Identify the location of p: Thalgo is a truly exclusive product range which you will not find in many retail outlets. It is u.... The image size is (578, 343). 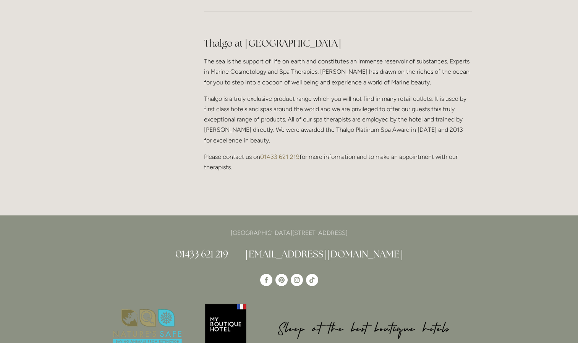
(338, 120).